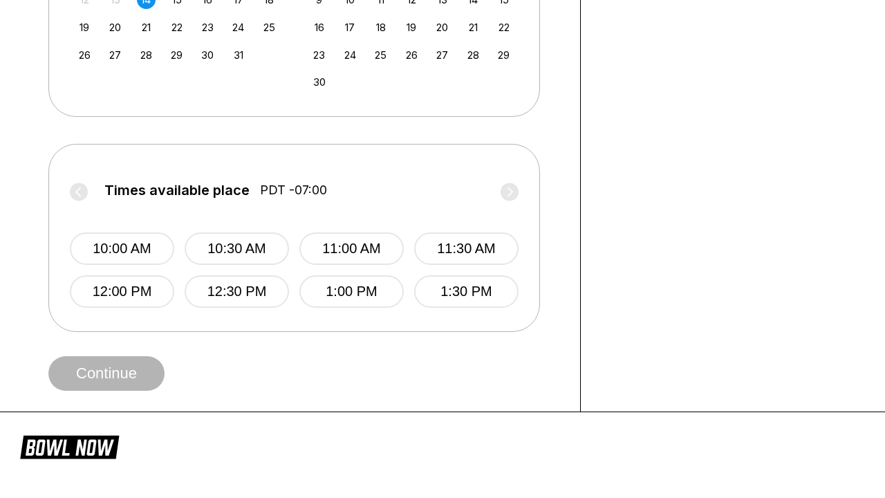  Describe the element at coordinates (236, 291) in the screenshot. I see `button: 12:30 PM` at that location.